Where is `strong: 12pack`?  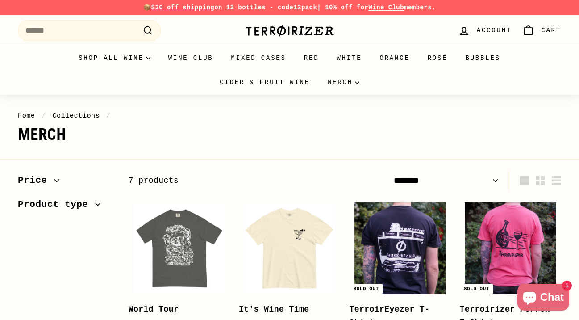
strong: 12pack is located at coordinates (305, 8).